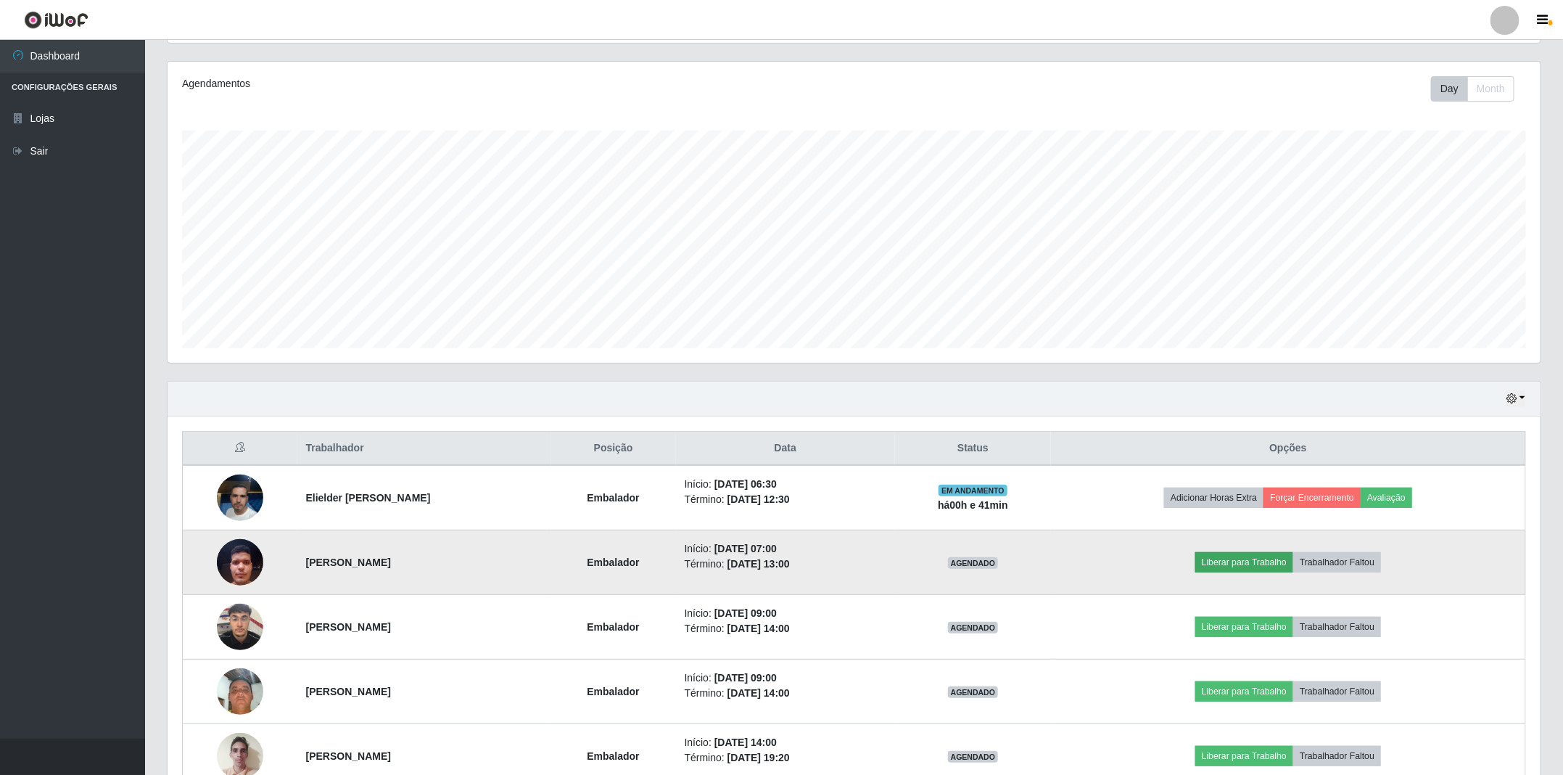 The width and height of the screenshot is (1563, 775). Describe the element at coordinates (1288, 448) in the screenshot. I see `th: Opções` at that location.